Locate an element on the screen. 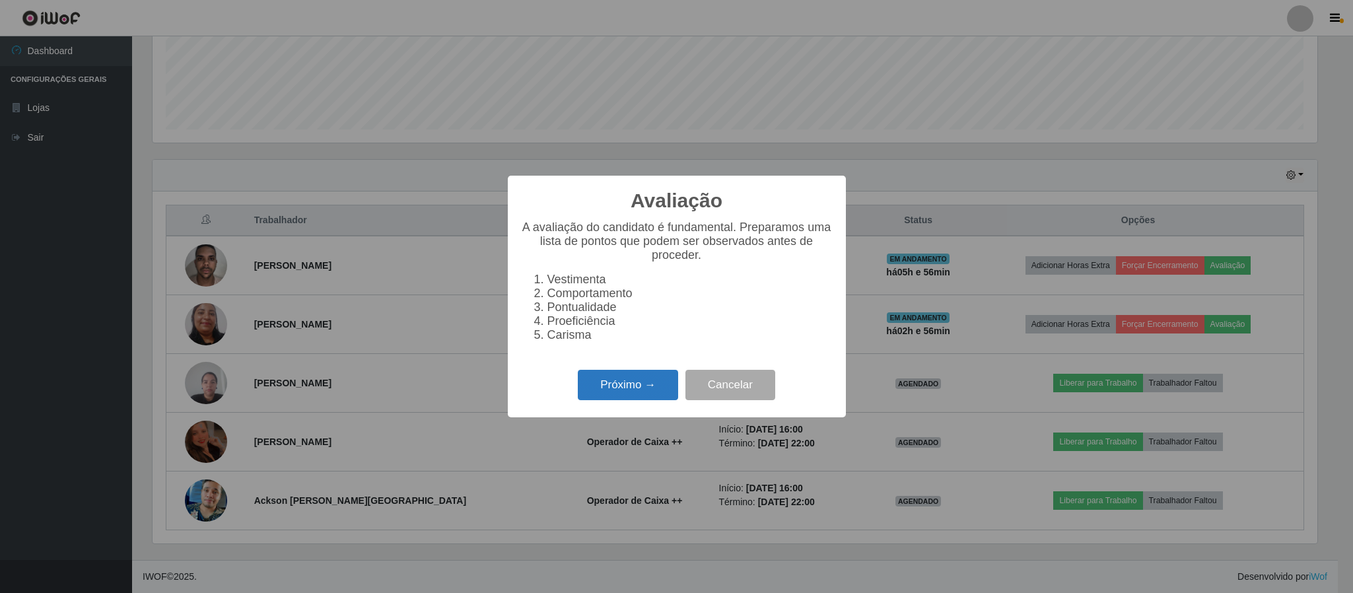  button: Próximo → is located at coordinates (628, 385).